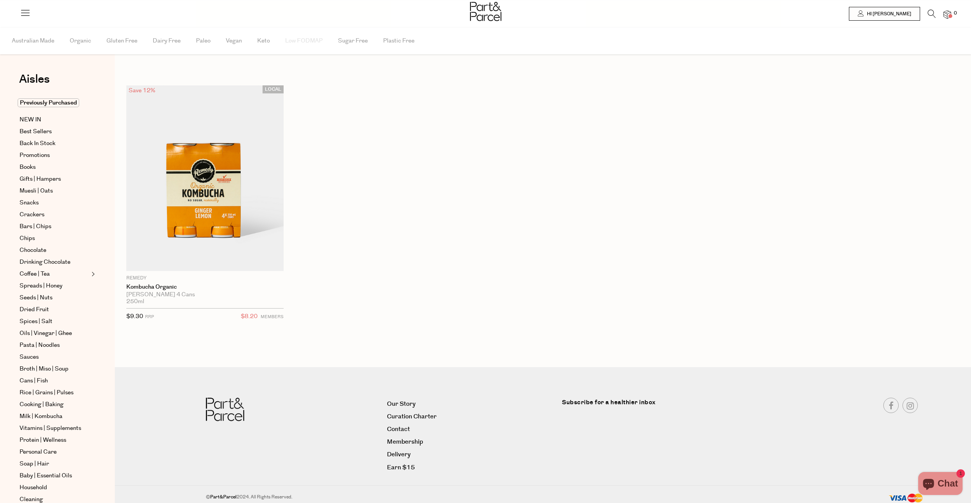  What do you see at coordinates (54, 416) in the screenshot?
I see `a: Milk | Kombucha` at bounding box center [54, 416].